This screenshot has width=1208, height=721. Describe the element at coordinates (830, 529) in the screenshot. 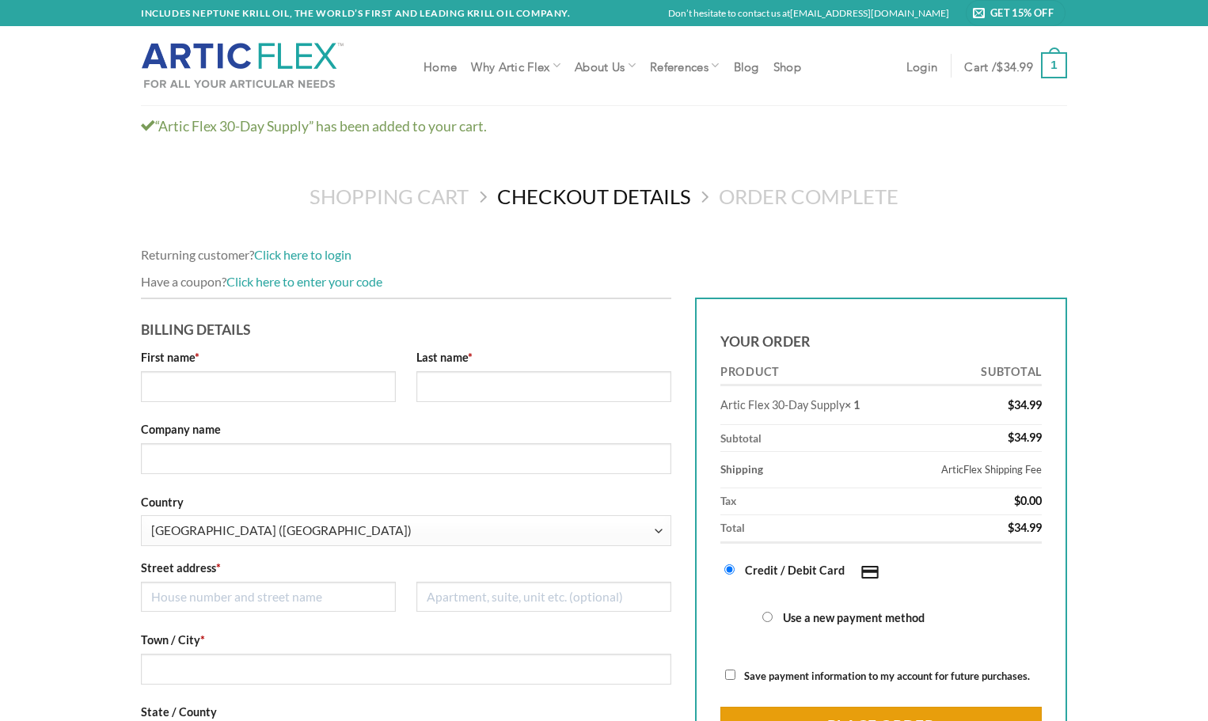

I see `th: Total` at that location.